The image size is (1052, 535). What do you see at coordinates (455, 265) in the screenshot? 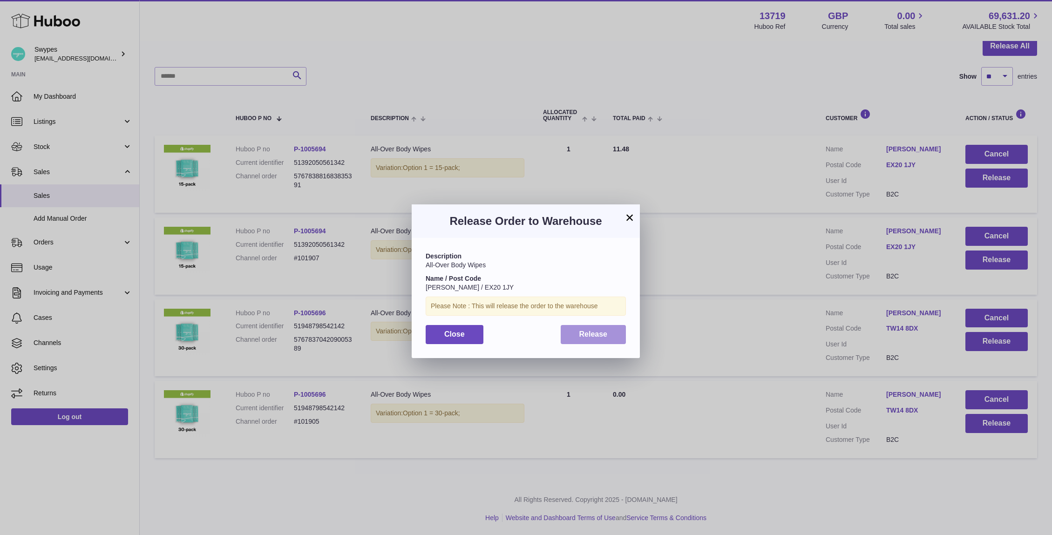
I see `span: All-Over Body Wipes` at bounding box center [455, 265].